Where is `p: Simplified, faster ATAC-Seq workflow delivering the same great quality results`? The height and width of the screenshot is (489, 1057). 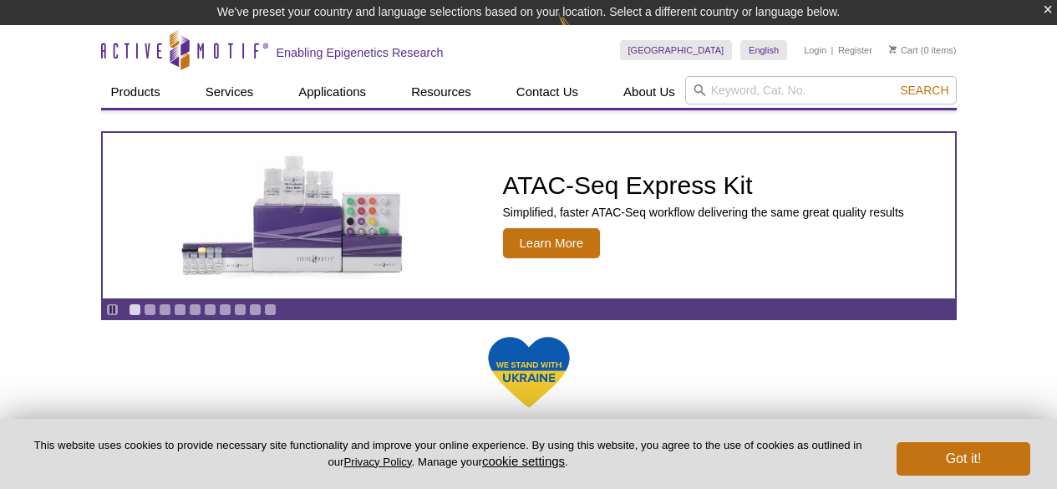 p: Simplified, faster ATAC-Seq workflow delivering the same great quality results is located at coordinates (704, 212).